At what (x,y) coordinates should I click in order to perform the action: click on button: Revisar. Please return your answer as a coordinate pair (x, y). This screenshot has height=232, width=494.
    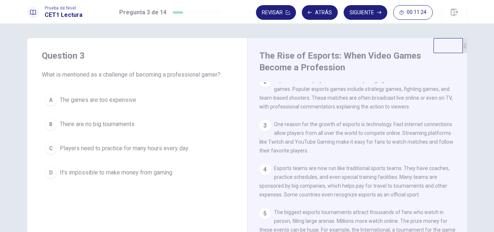
    Looking at the image, I should click on (276, 12).